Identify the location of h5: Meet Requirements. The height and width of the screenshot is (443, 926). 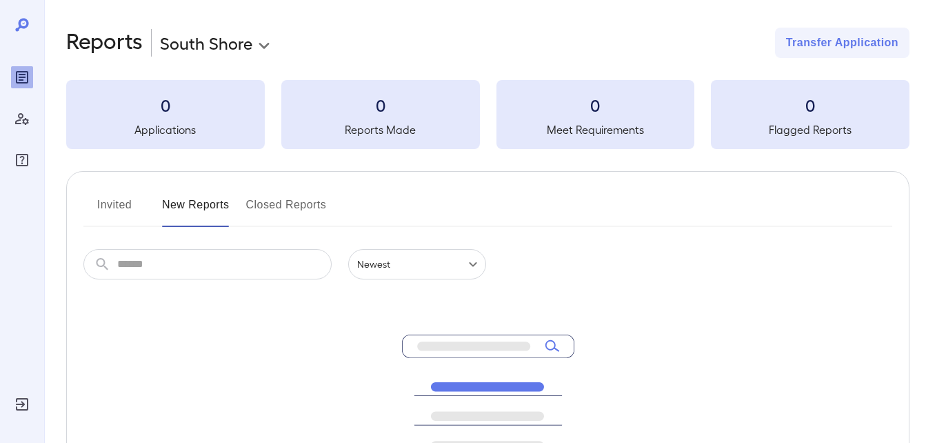
(596, 130).